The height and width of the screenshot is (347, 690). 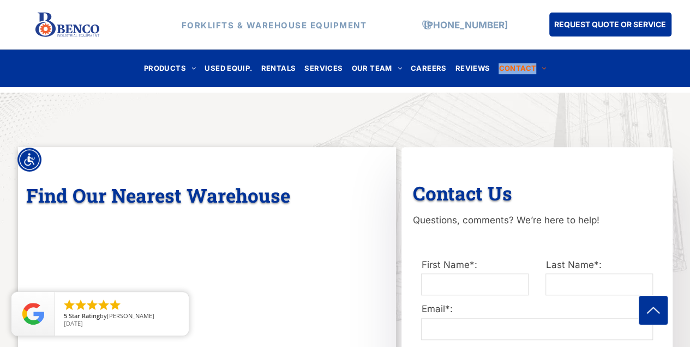 What do you see at coordinates (610, 25) in the screenshot?
I see `a: REQUEST QUOTE OR SERVICE` at bounding box center [610, 25].